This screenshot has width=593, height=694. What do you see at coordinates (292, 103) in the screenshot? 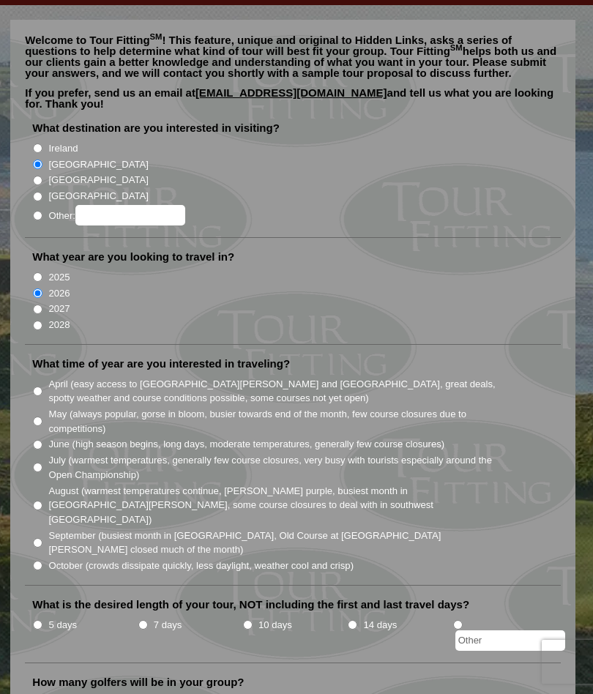
I see `p: If you prefer, send us an email at and tell us what you are looking for. Thank you!` at bounding box center [292, 103].